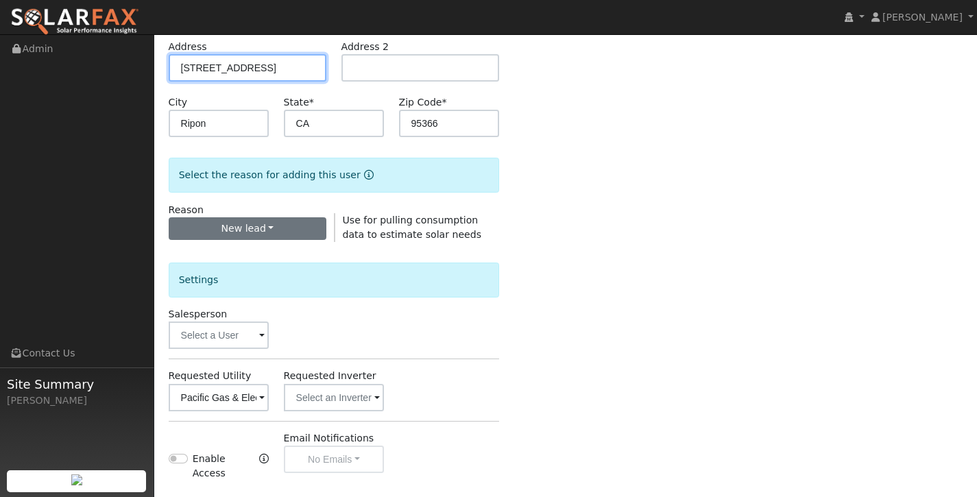  Describe the element at coordinates (224, 466) in the screenshot. I see `label: Enable Access` at that location.